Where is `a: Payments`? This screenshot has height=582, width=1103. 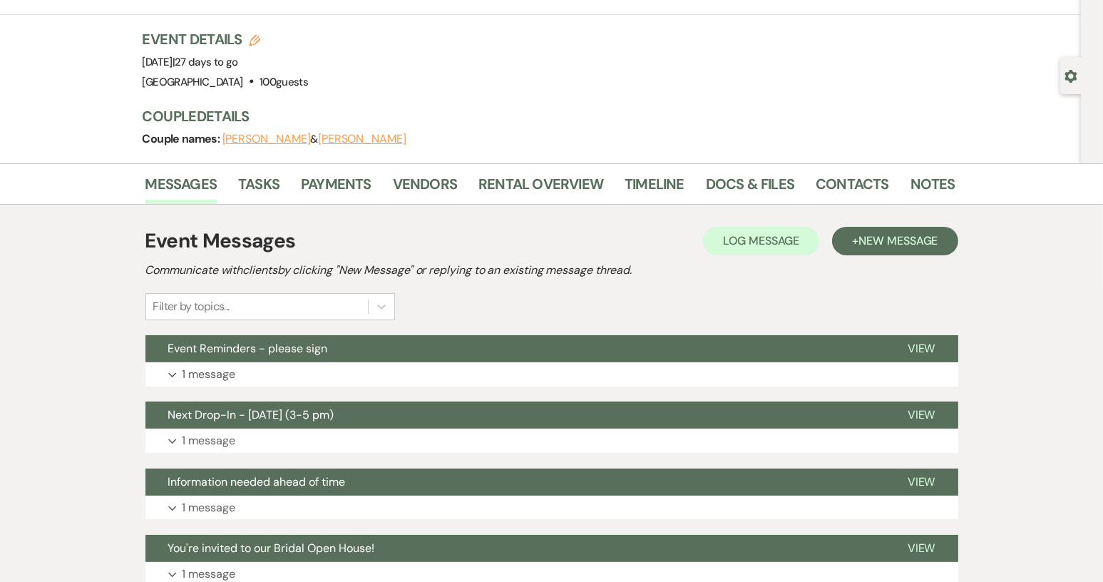
a: Payments is located at coordinates (336, 188).